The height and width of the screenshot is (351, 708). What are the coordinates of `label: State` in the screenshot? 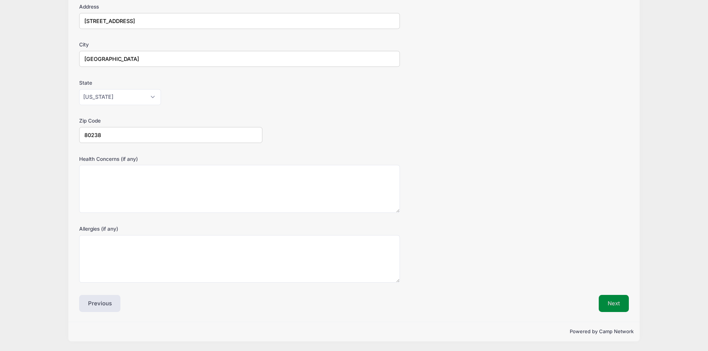 It's located at (170, 83).